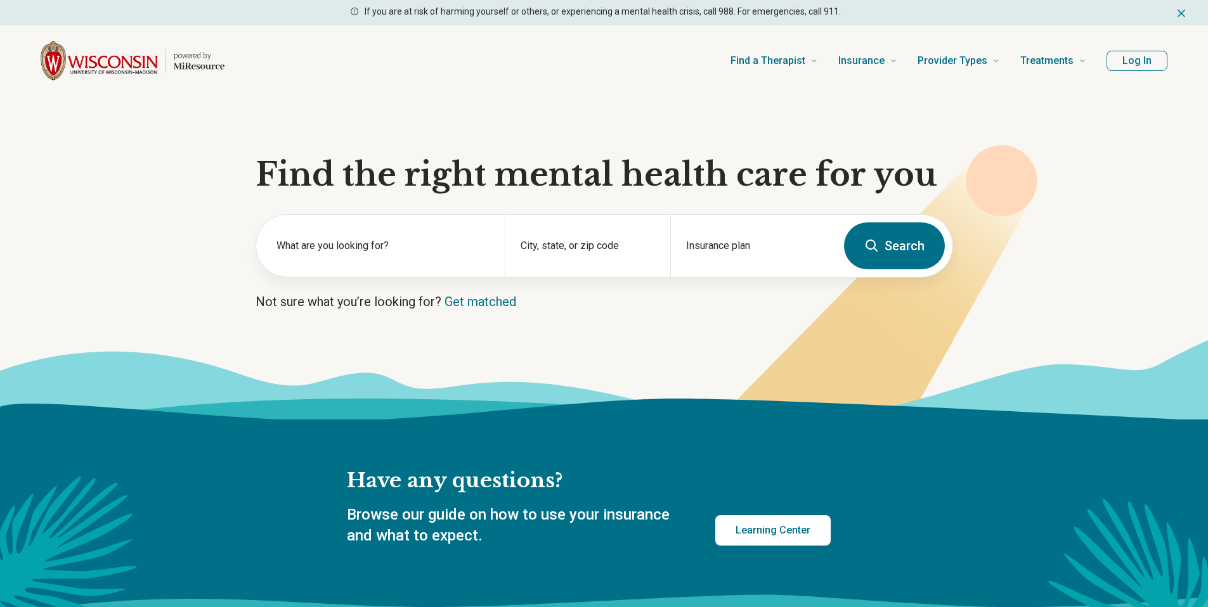  Describe the element at coordinates (199, 56) in the screenshot. I see `p: powered by` at that location.